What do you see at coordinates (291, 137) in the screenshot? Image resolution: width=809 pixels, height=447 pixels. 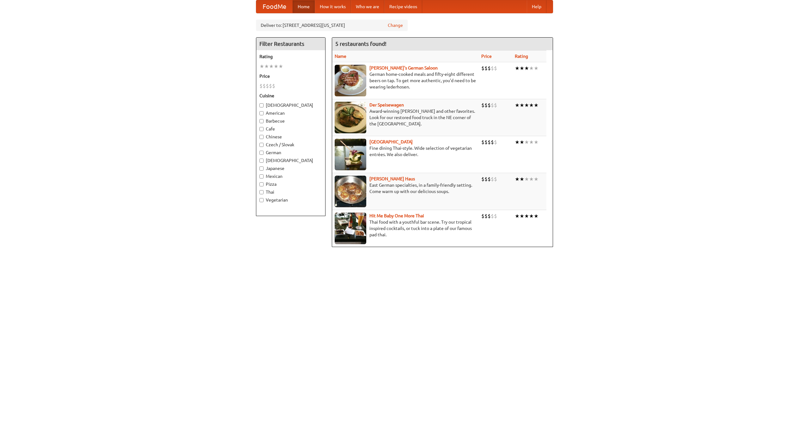 I see `label: Chinese` at bounding box center [291, 137].